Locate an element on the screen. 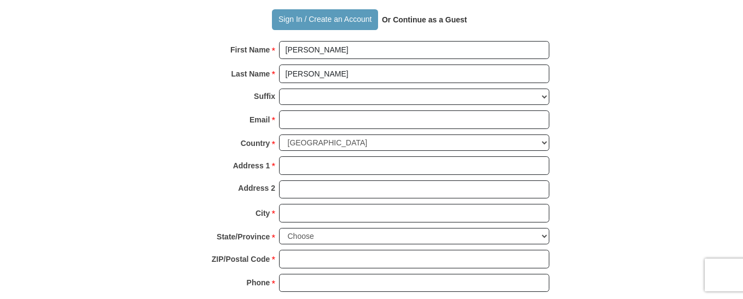  strong: Address 1 is located at coordinates (252, 166).